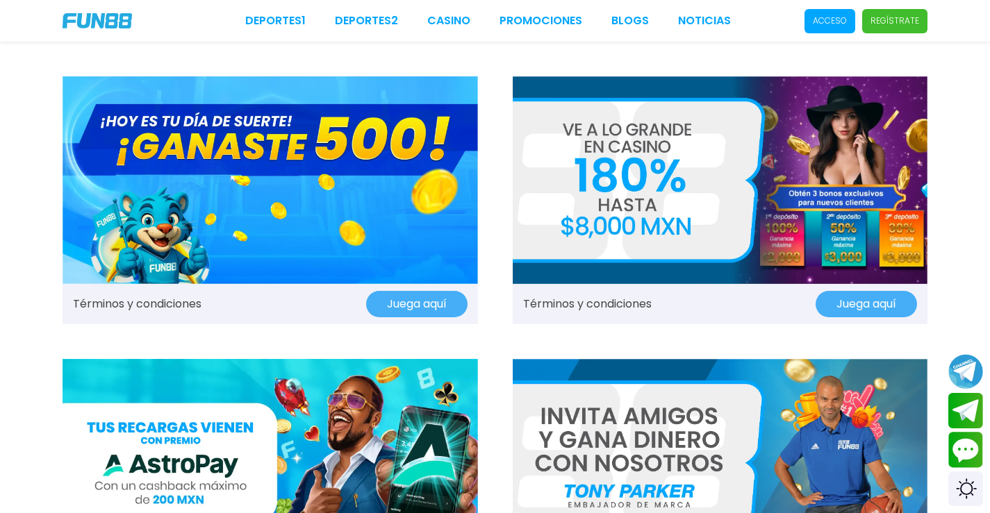  Describe the element at coordinates (830, 21) in the screenshot. I see `p: Acceso` at that location.